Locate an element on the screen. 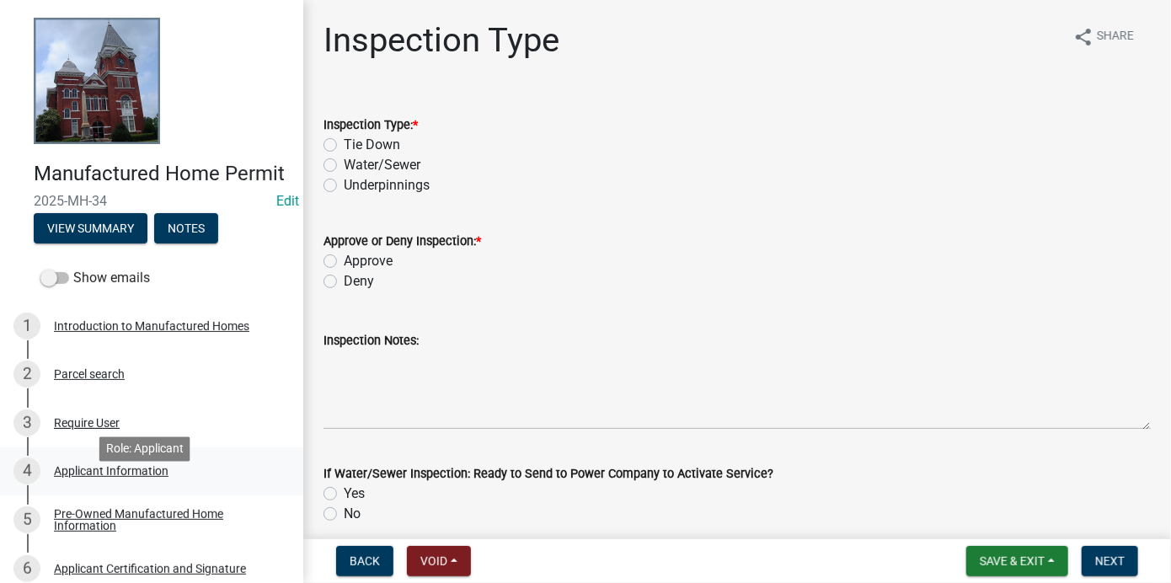  button: Void is located at coordinates (439, 561).